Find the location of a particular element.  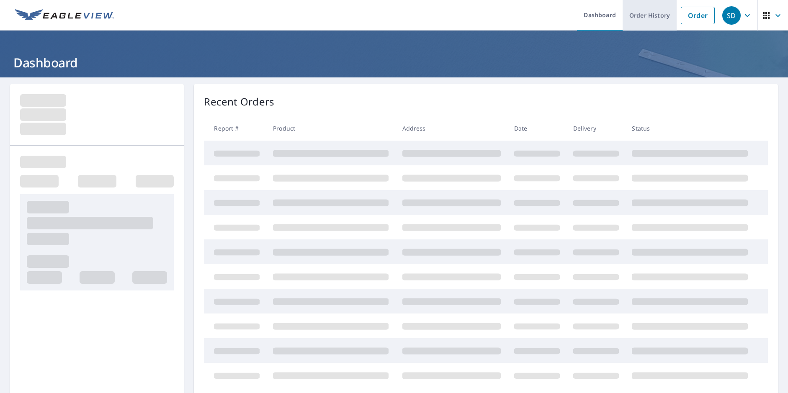

th: Date is located at coordinates (537, 128).